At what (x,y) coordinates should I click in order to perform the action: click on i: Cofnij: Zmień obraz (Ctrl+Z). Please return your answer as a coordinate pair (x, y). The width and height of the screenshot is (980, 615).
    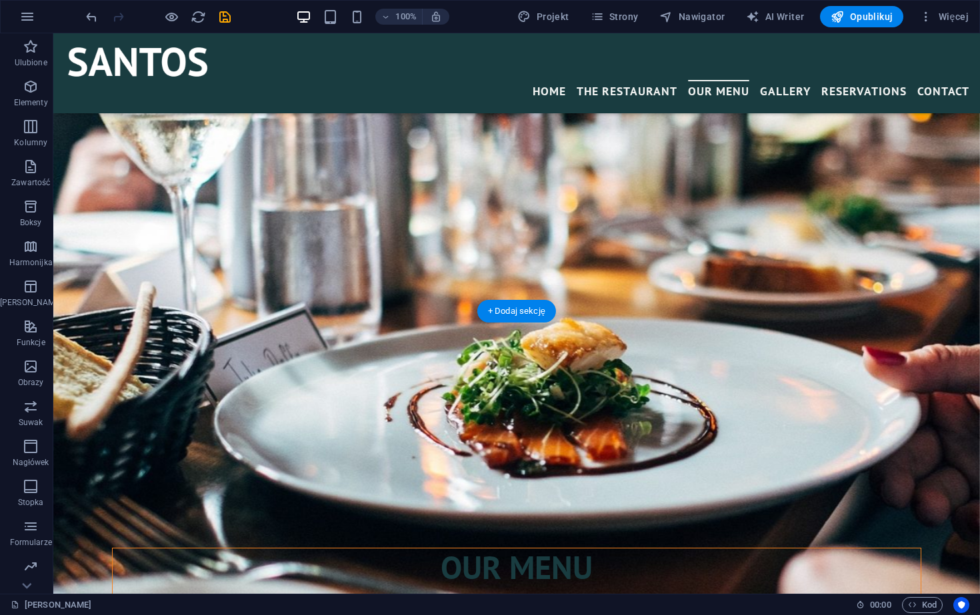
    Looking at the image, I should click on (91, 17).